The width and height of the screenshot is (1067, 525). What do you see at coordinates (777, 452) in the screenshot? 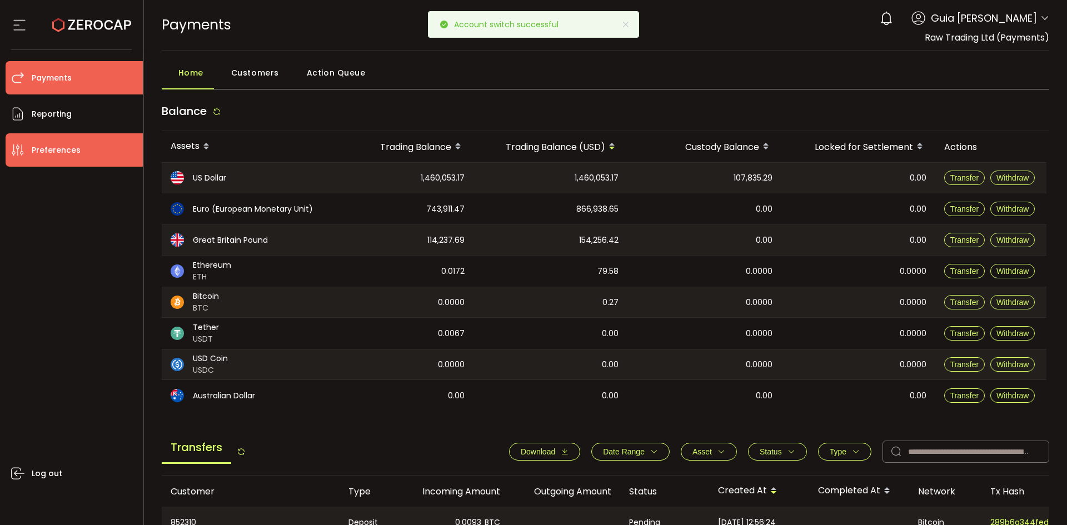
I see `button: Status` at bounding box center [777, 452].